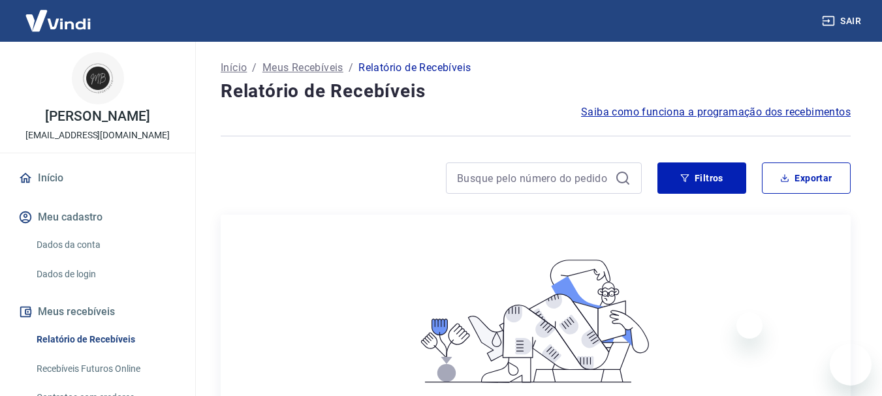 The width and height of the screenshot is (882, 396). I want to click on img: Vindi, so click(58, 20).